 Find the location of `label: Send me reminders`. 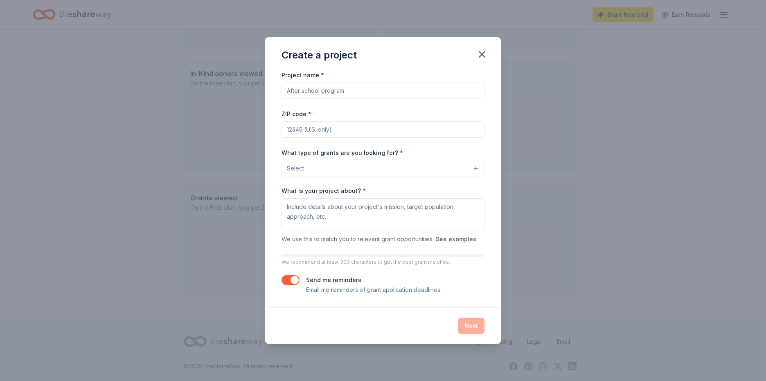

label: Send me reminders is located at coordinates (333, 280).